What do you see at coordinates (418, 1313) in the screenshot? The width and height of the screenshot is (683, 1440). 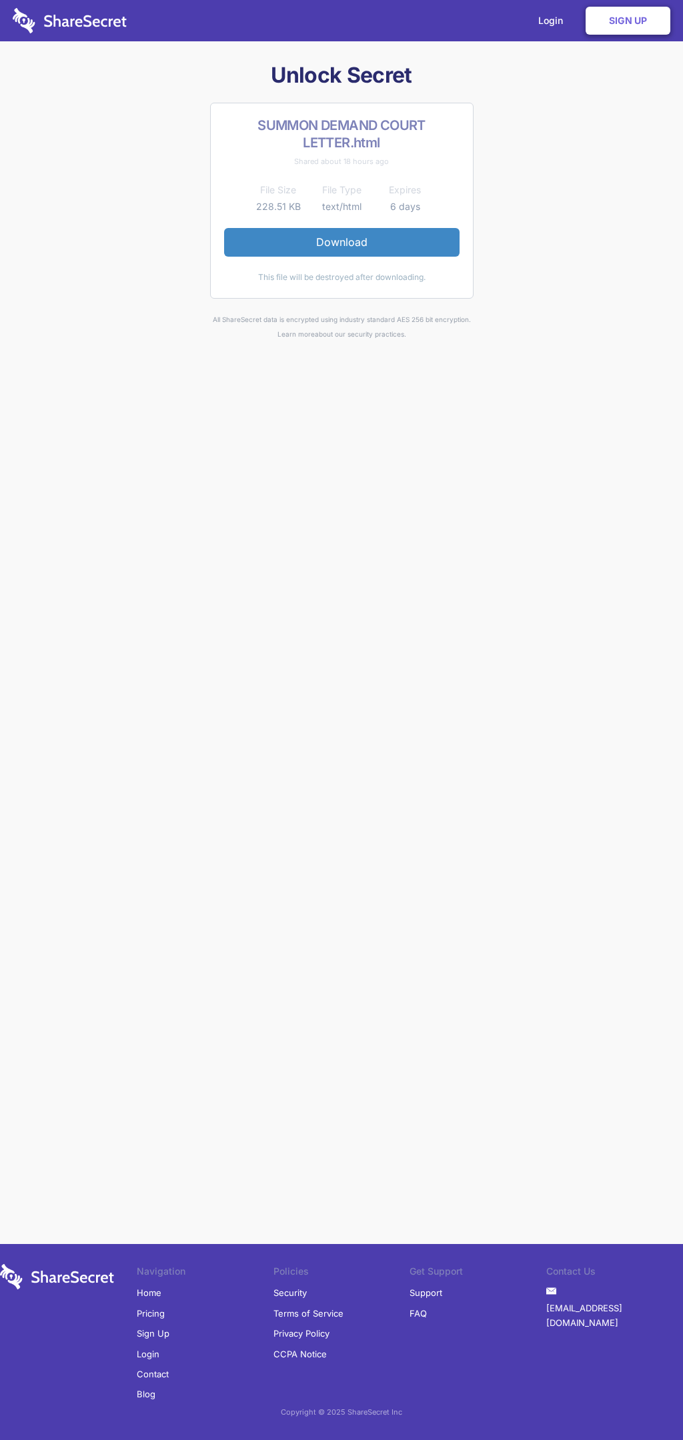 I see `a: FAQ` at bounding box center [418, 1313].